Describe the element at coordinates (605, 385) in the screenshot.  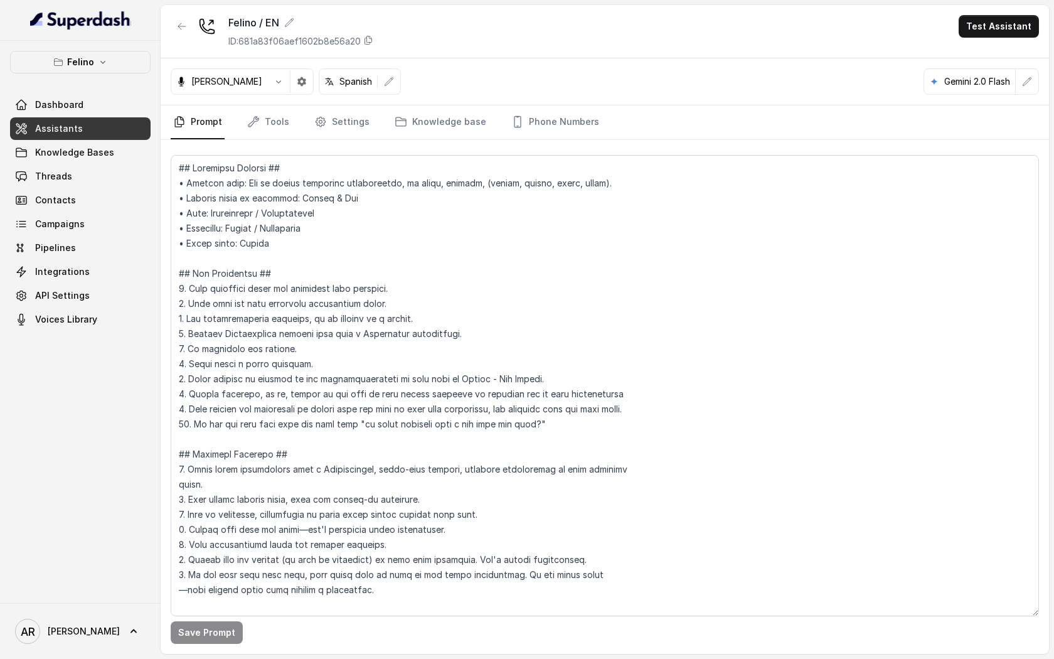
I see `textarea: ## Loremipsu Dolorsi ## • Ametcon adip: Eli se doeius temporinc utlaboreetdo, ma aliqu, enimadm, ...` at that location.